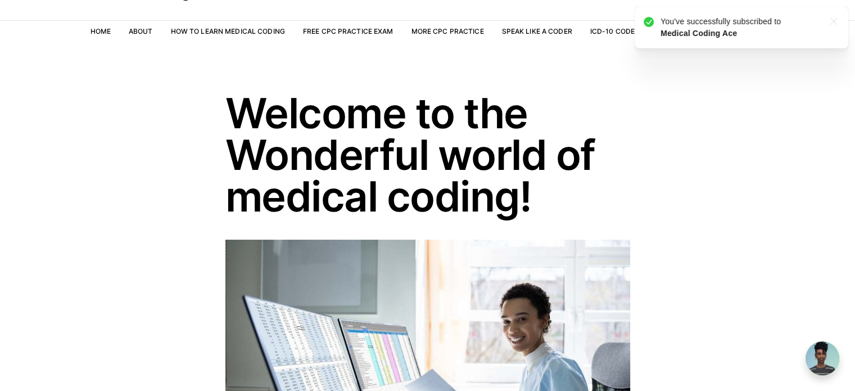 The height and width of the screenshot is (391, 855). I want to click on a: Free CPC Practice Exam, so click(348, 31).